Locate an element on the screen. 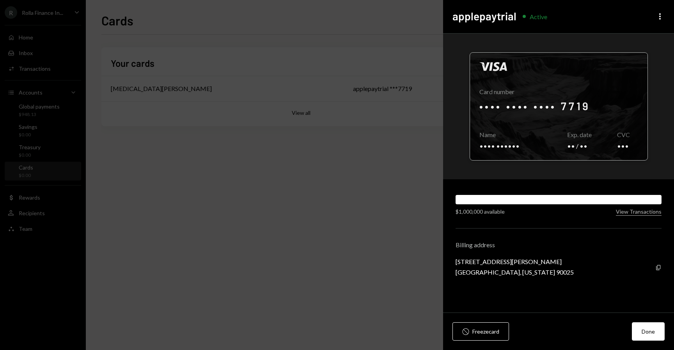  button: Freezecard is located at coordinates (481, 331).